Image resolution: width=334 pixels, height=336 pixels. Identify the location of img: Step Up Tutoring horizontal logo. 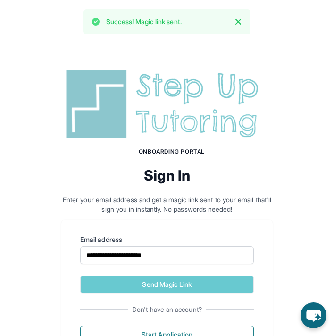
(167, 104).